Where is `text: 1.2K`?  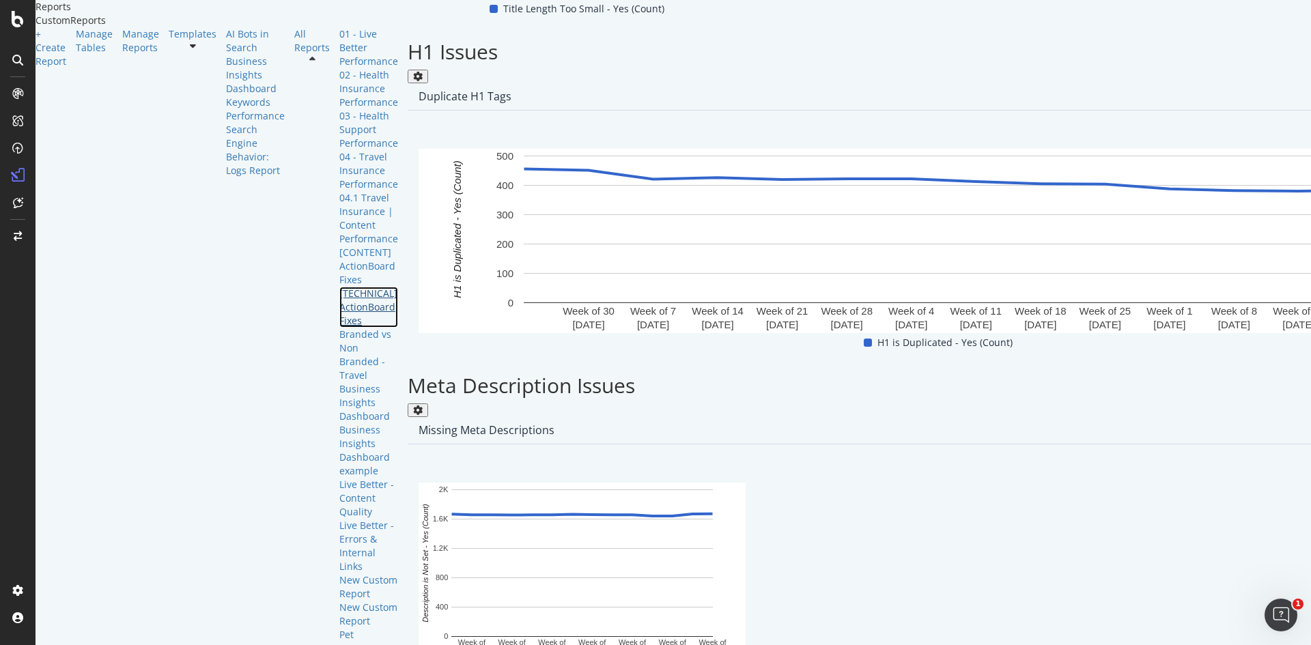
text: 1.2K is located at coordinates (440, 548).